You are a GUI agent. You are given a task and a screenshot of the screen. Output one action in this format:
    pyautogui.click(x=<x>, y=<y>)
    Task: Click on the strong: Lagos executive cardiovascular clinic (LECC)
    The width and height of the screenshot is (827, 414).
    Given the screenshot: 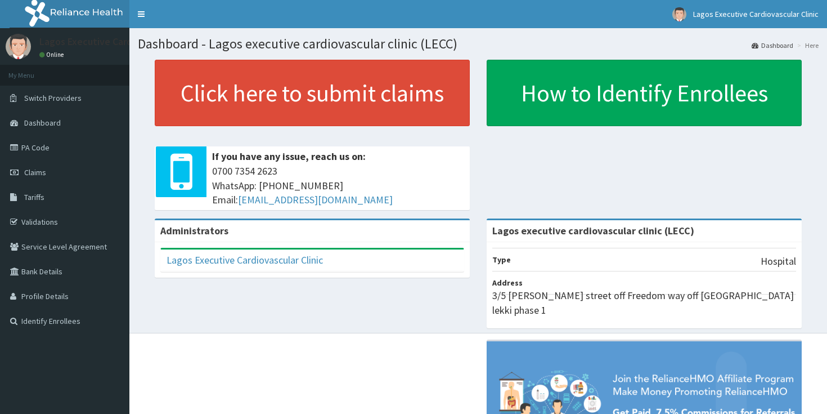 What is the action you would take?
    pyautogui.click(x=593, y=230)
    